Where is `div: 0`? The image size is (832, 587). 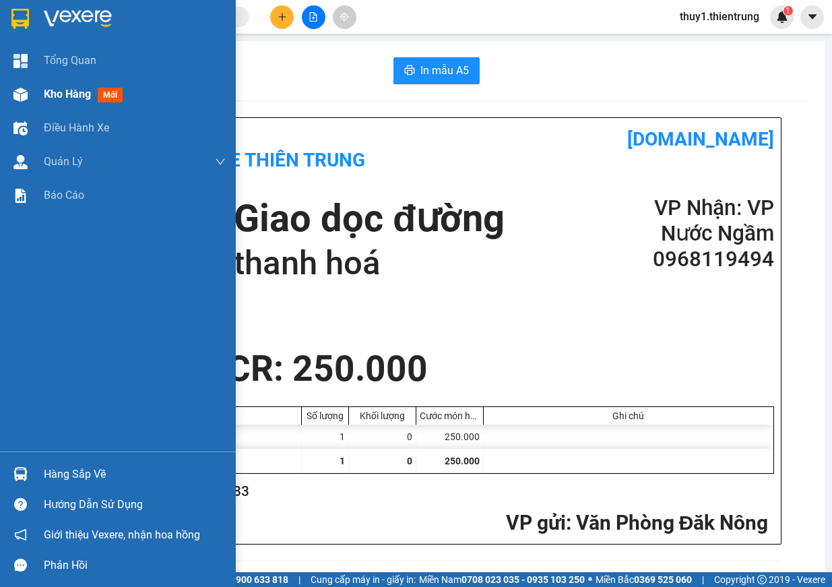
div: 0 is located at coordinates (383, 437).